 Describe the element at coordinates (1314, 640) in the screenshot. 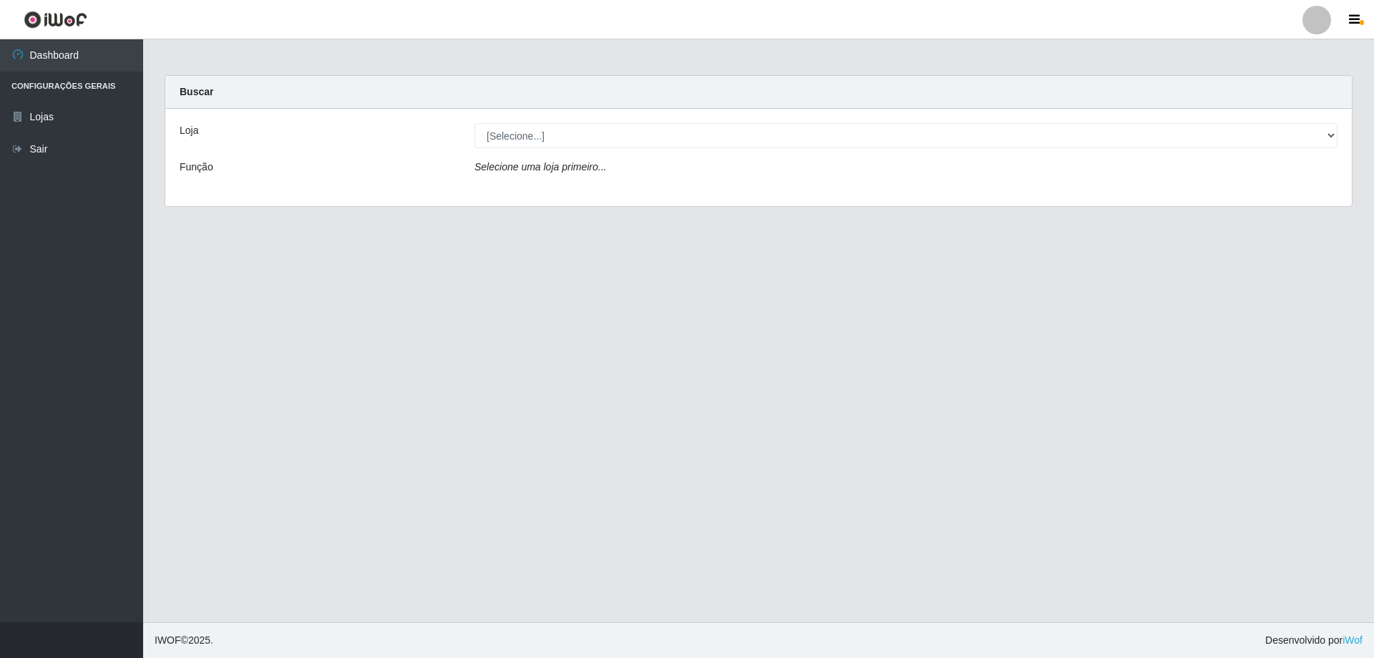

I see `span: Desenvolvido por` at that location.